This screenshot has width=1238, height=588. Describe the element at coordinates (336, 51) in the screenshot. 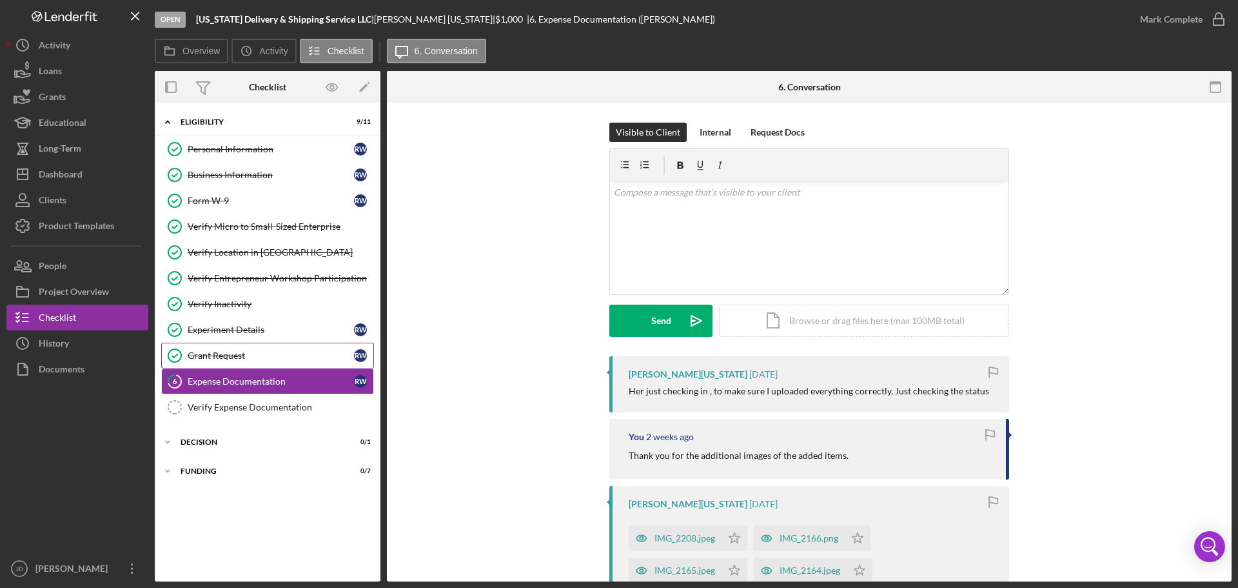

I see `button: Checklist` at that location.